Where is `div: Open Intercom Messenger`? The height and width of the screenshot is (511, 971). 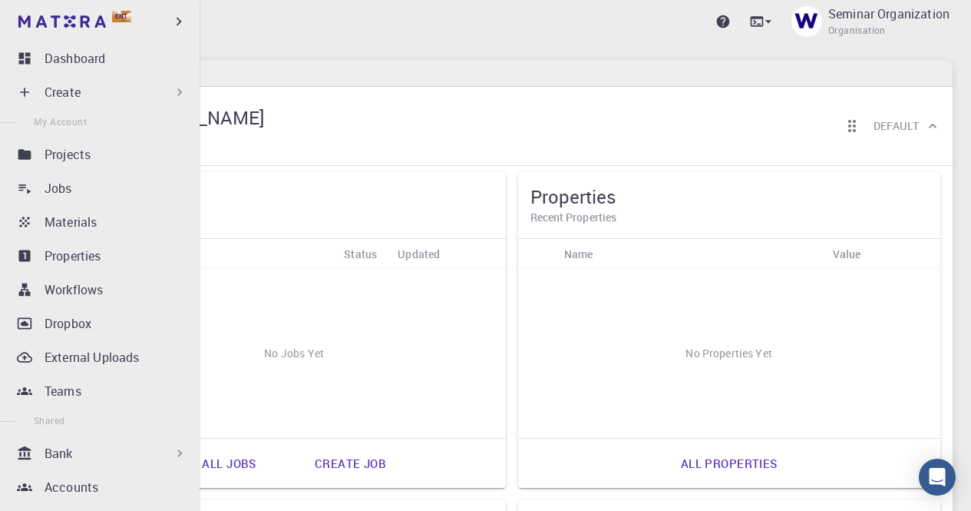
div: Open Intercom Messenger is located at coordinates (938, 477).